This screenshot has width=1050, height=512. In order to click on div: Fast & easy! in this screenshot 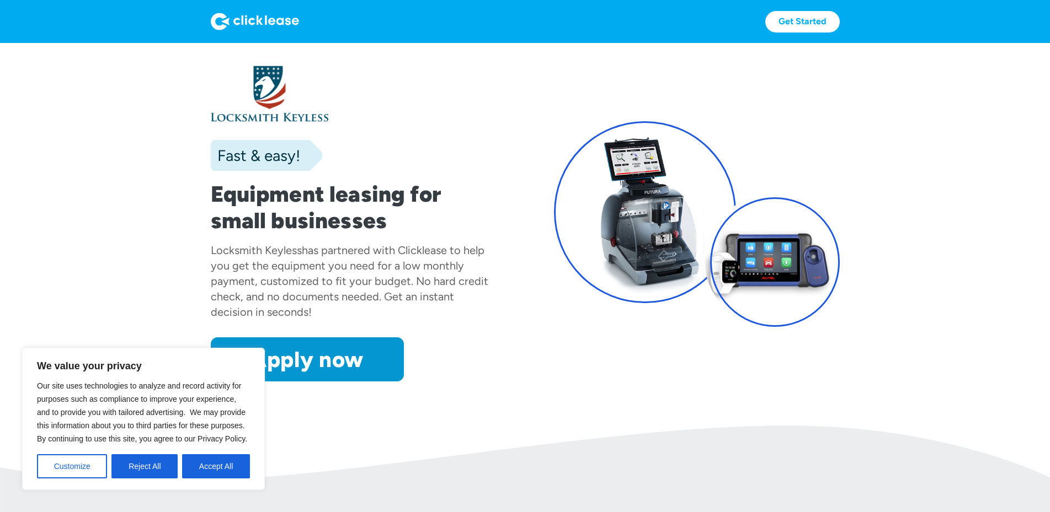, I will do `click(255, 156)`.